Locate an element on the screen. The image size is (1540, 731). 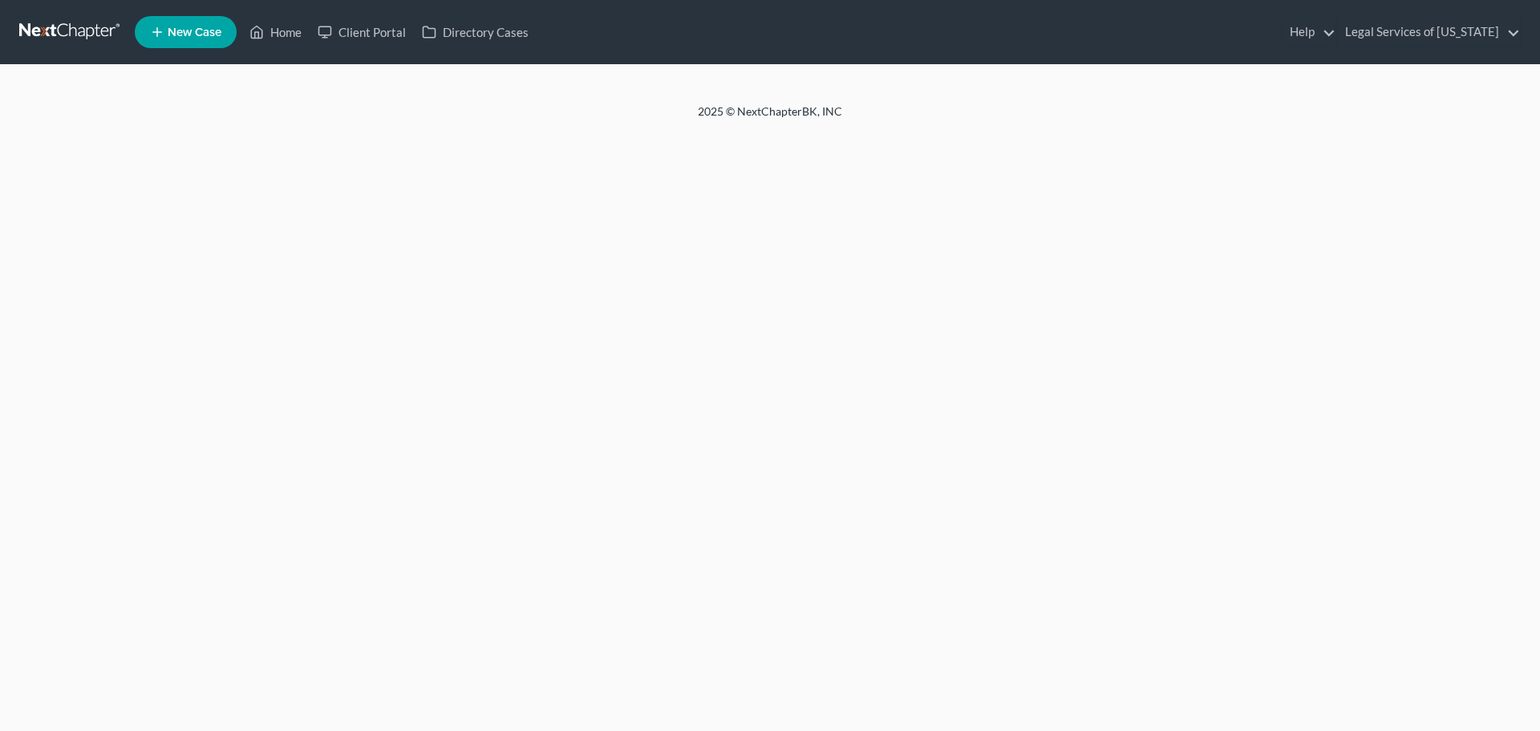
div: 2025 © NextChapterBK, INC is located at coordinates (770, 118).